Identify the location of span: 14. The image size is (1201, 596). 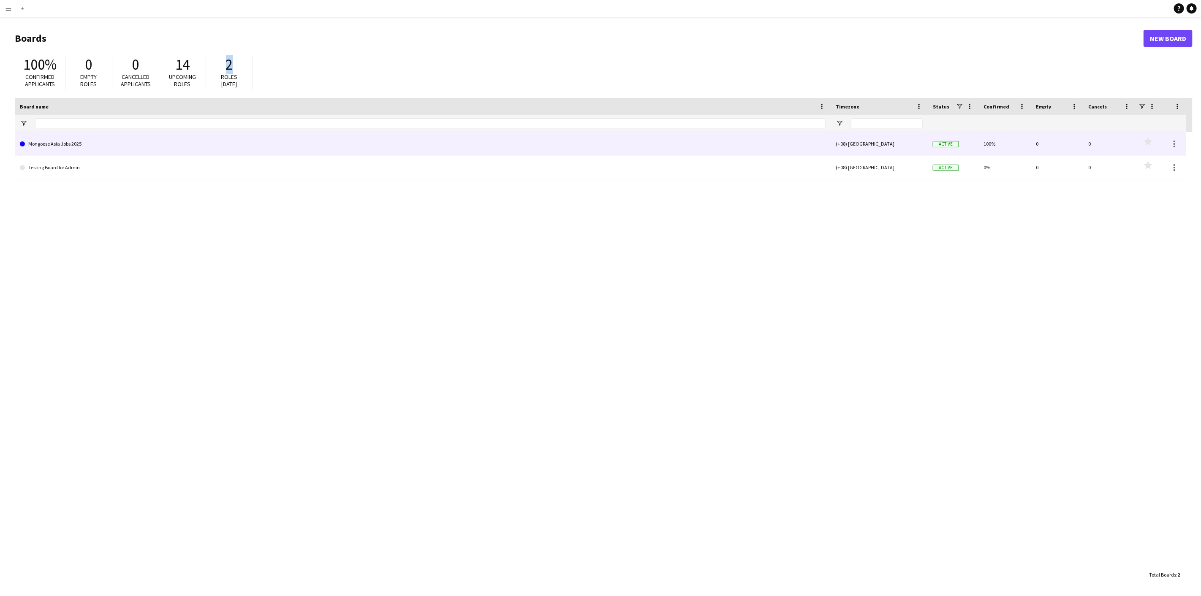
(182, 65).